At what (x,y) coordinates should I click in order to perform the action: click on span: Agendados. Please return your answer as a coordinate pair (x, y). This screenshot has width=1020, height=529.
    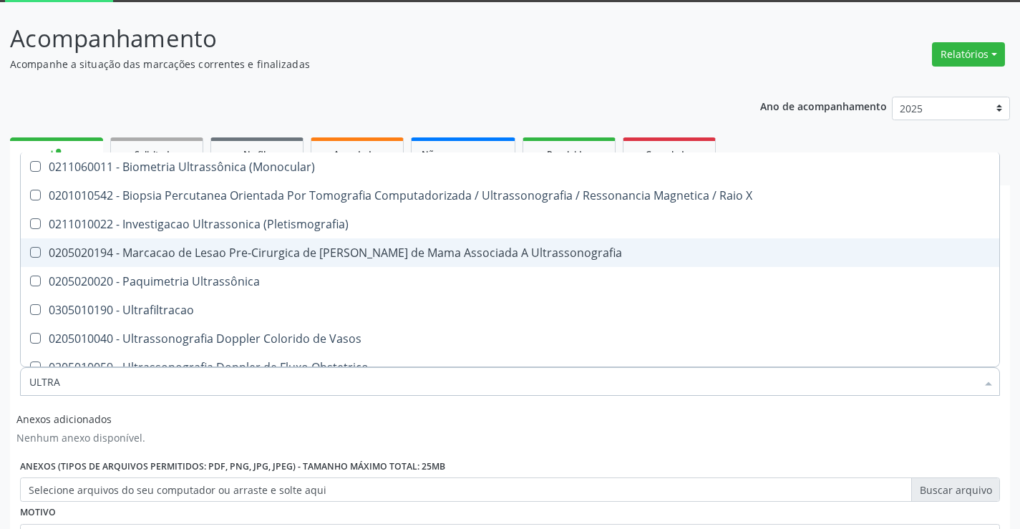
    Looking at the image, I should click on (357, 154).